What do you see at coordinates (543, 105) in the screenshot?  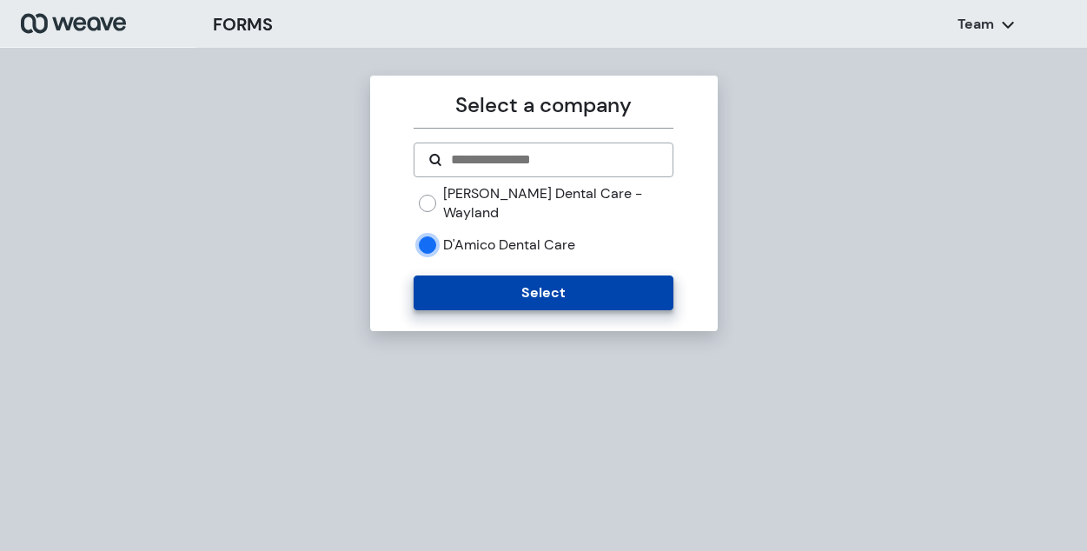 I see `p: Select a company` at bounding box center [543, 105].